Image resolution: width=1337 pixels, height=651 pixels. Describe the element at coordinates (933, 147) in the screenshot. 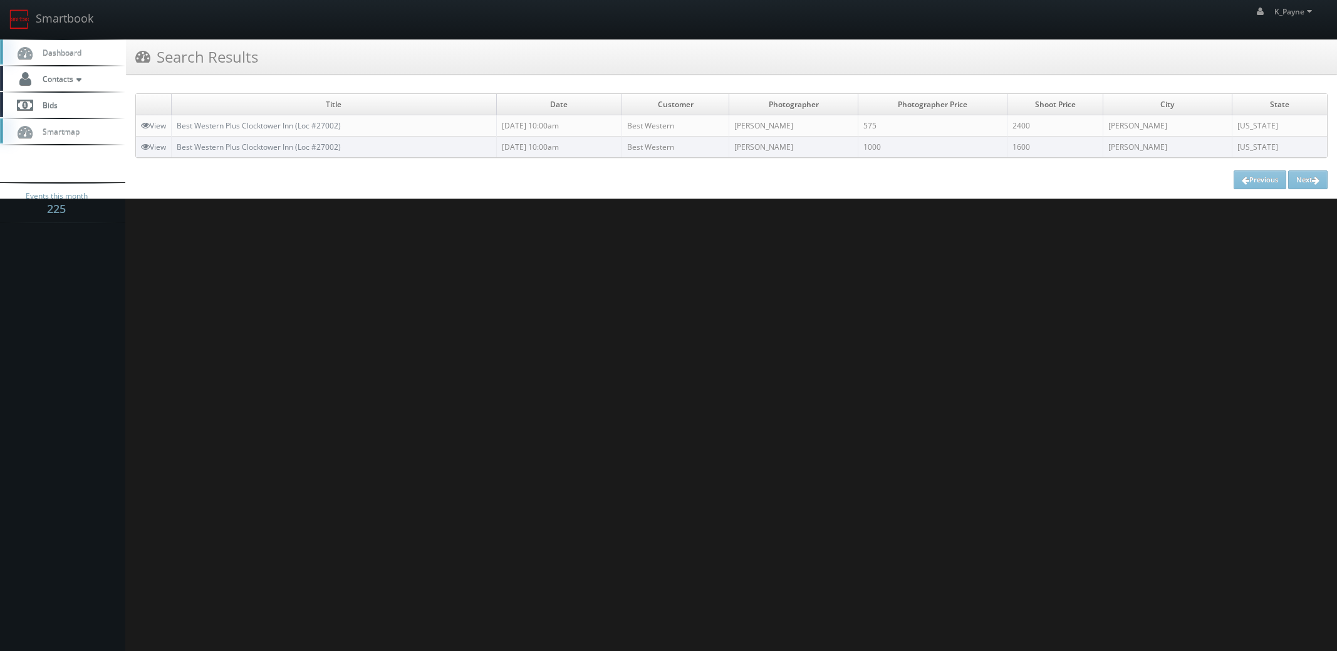

I see `td: 1000` at that location.